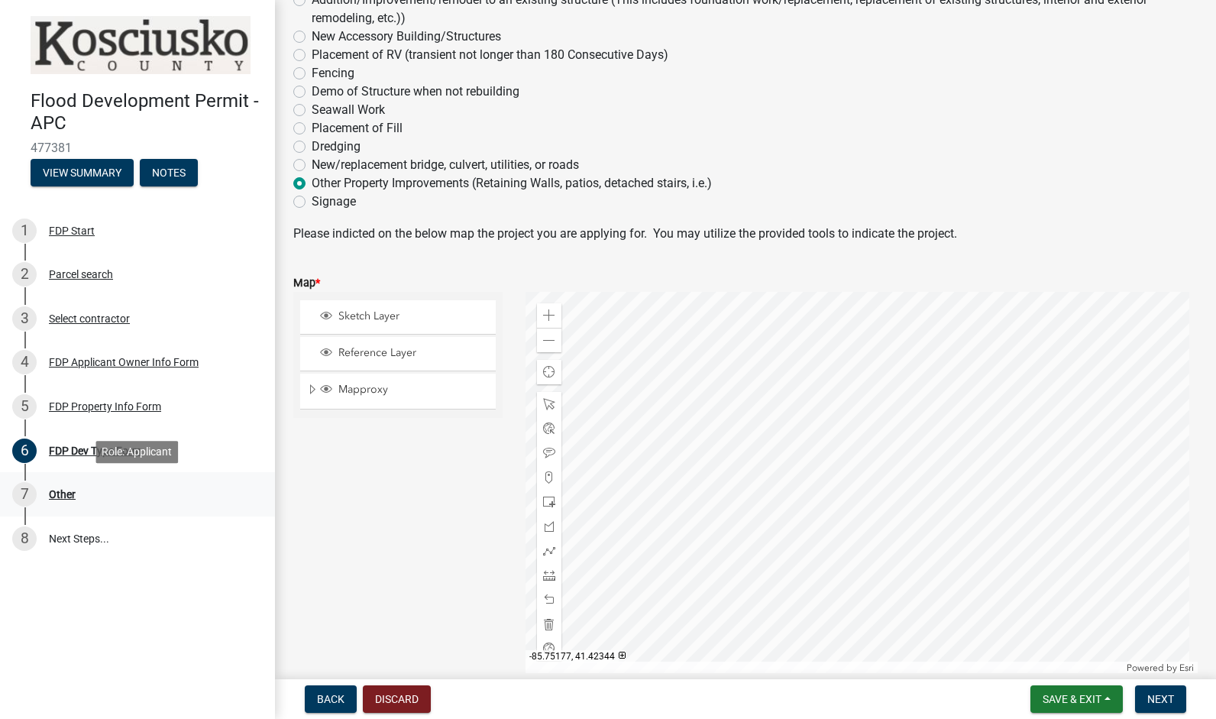 The width and height of the screenshot is (1216, 719). What do you see at coordinates (357, 128) in the screenshot?
I see `label: Placement of Fill` at bounding box center [357, 128].